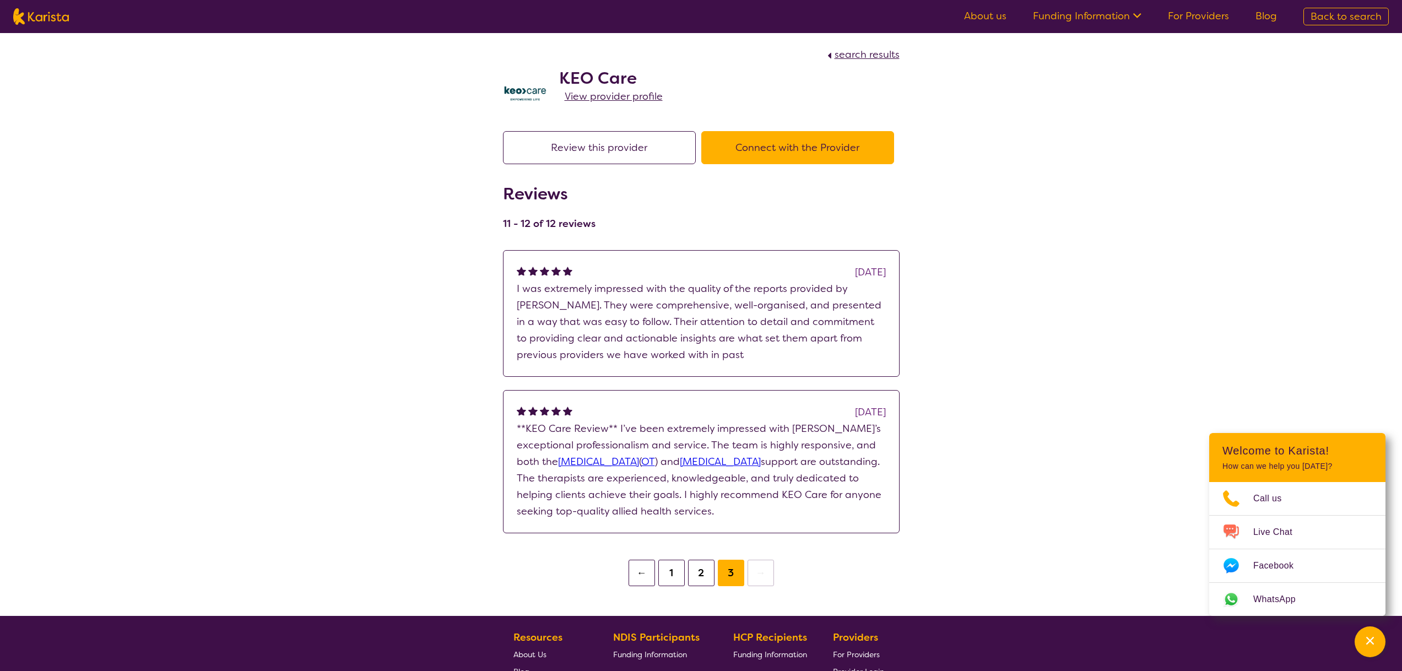  Describe the element at coordinates (1346, 17) in the screenshot. I see `span: Back to search` at that location.